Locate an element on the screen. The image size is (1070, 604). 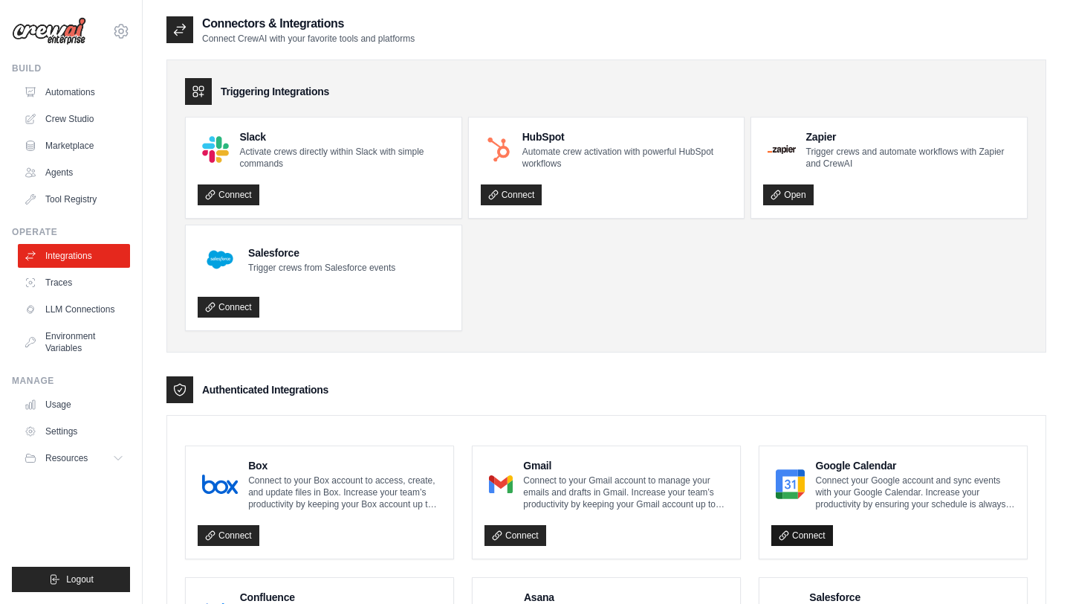
p: Activate crews directly within Slack with simple commands is located at coordinates (344, 158).